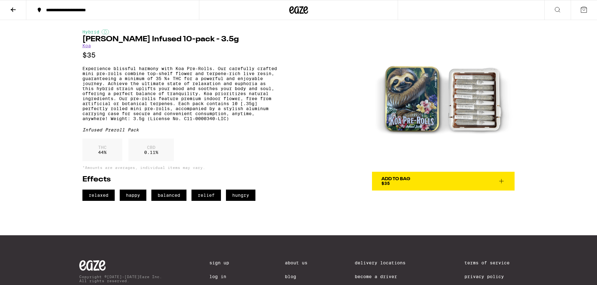 The width and height of the screenshot is (597, 285). What do you see at coordinates (169, 195) in the screenshot?
I see `span: balanced` at bounding box center [169, 195].